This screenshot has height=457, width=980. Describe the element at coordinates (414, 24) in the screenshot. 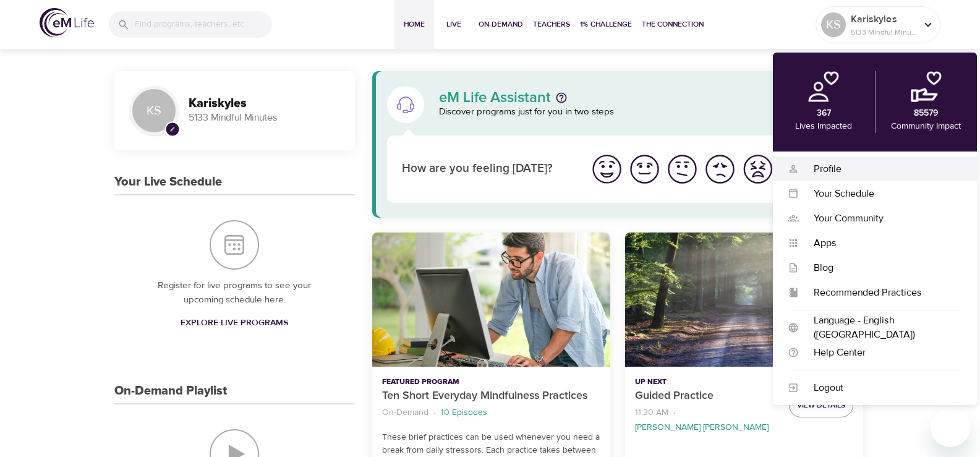

I see `span: Home` at that location.